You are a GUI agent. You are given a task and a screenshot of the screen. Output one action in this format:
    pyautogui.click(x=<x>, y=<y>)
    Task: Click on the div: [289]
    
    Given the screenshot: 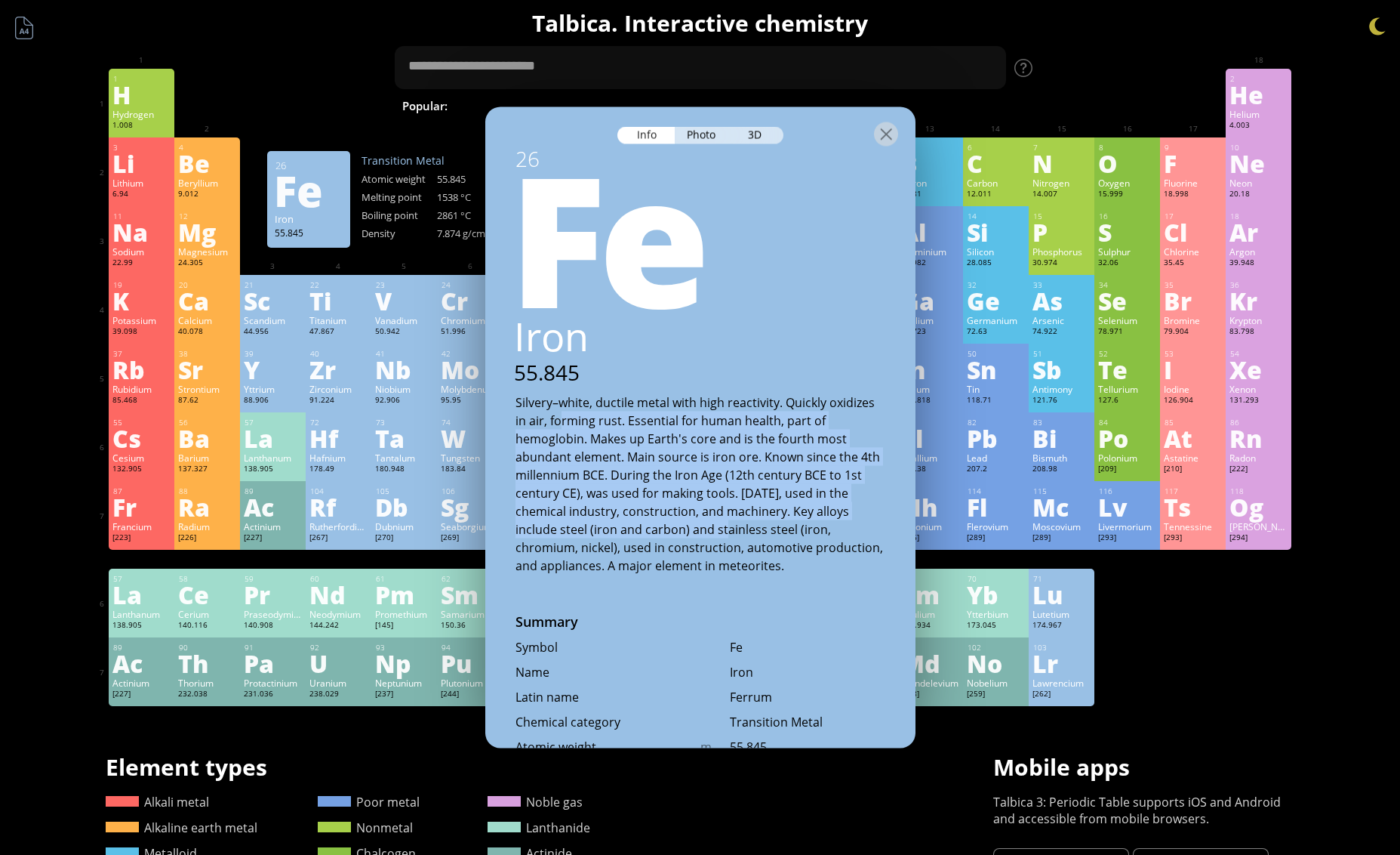 What is the action you would take?
    pyautogui.click(x=1061, y=538)
    